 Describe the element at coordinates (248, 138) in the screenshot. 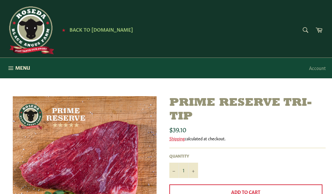

I see `div: calculated at checkout.` at that location.